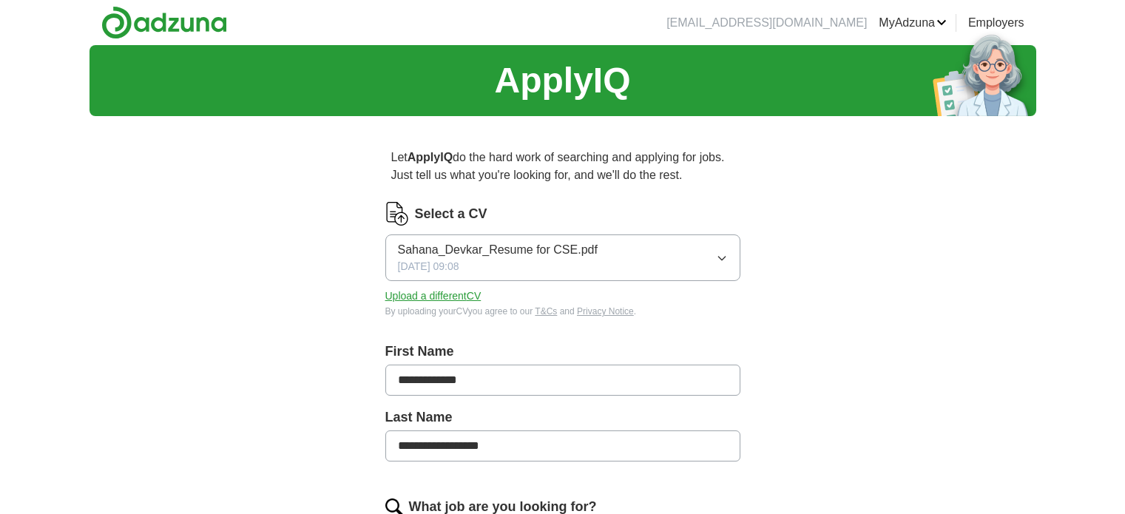  Describe the element at coordinates (546, 311) in the screenshot. I see `a: T&Cs` at that location.